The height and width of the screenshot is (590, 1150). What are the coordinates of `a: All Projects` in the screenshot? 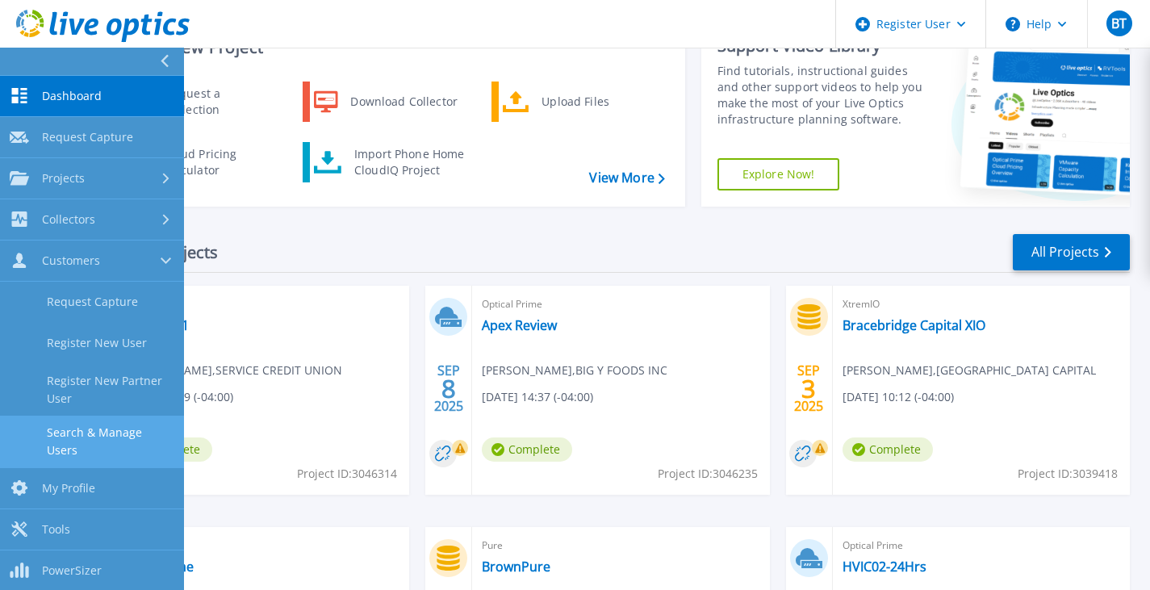 It's located at (1071, 252).